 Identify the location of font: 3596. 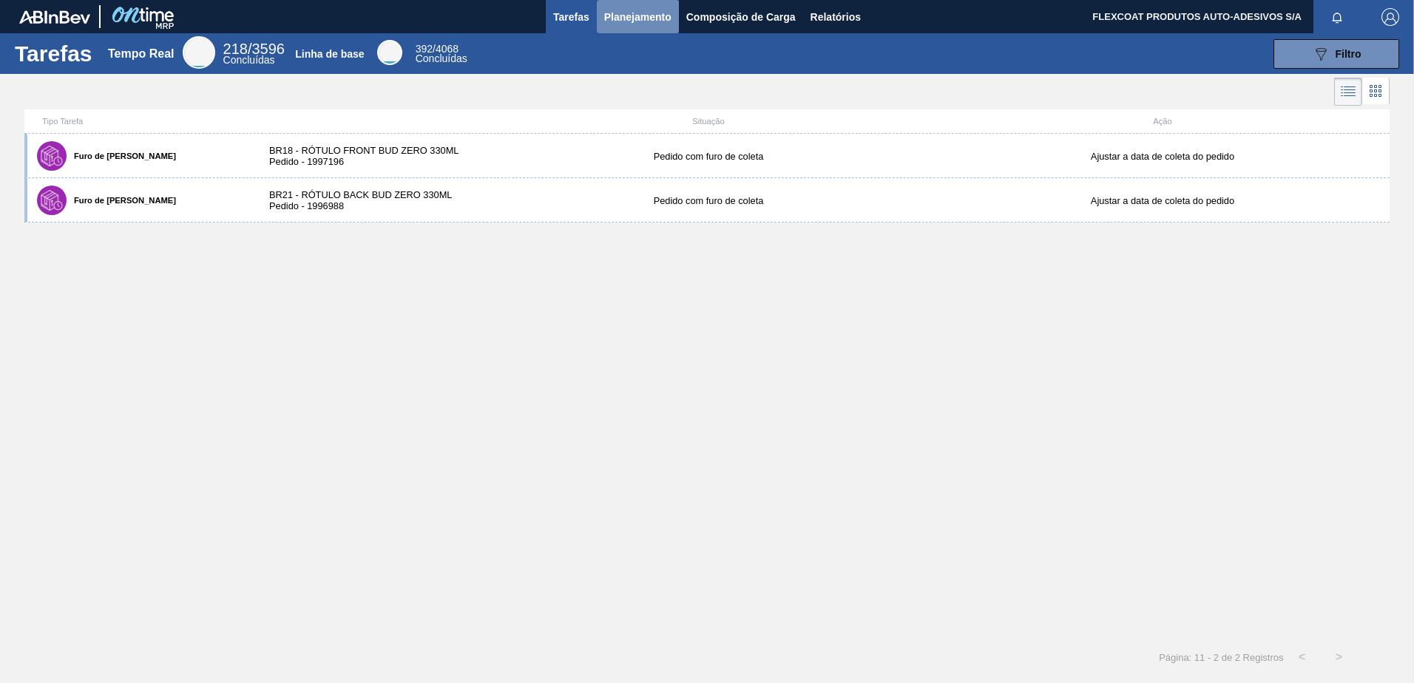
(268, 49).